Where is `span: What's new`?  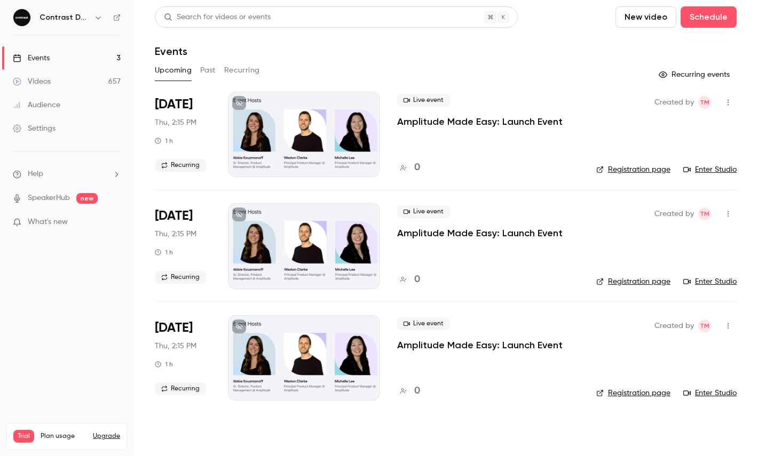 span: What's new is located at coordinates (48, 222).